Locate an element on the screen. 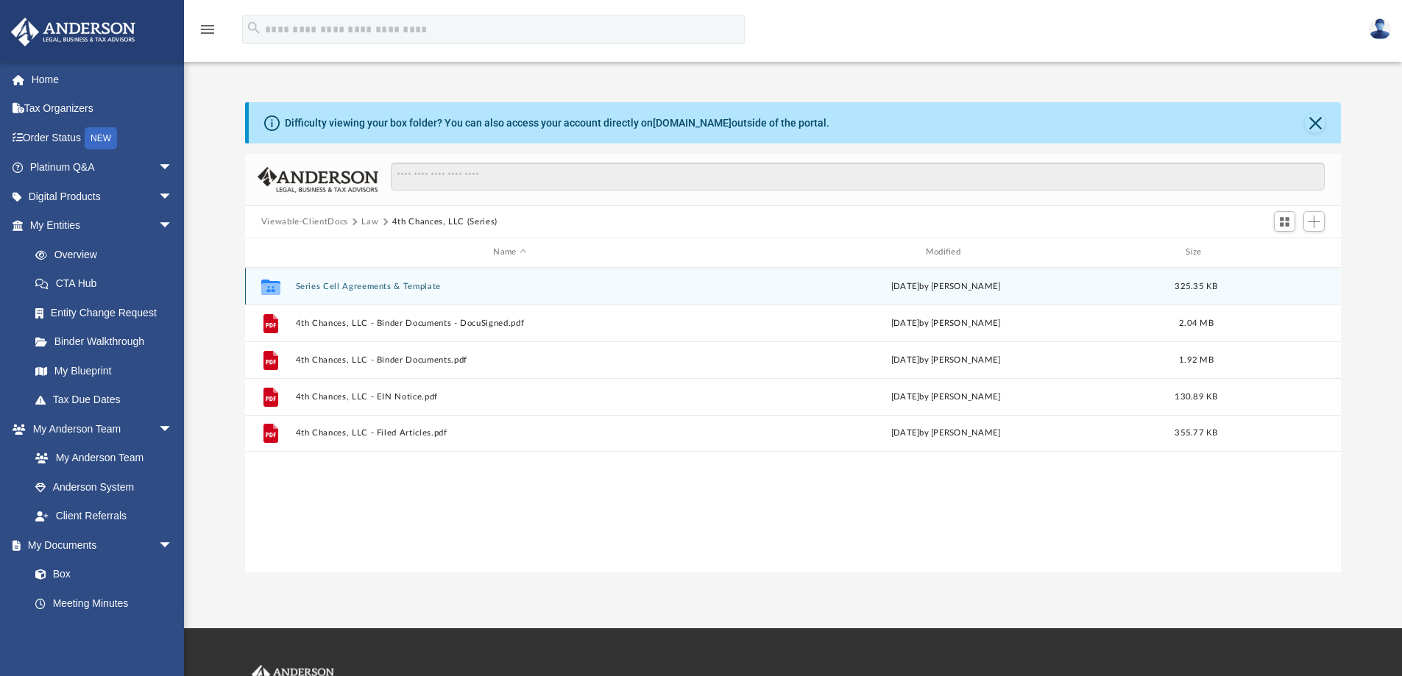 The width and height of the screenshot is (1402, 676). a: Tax Organizers is located at coordinates (102, 109).